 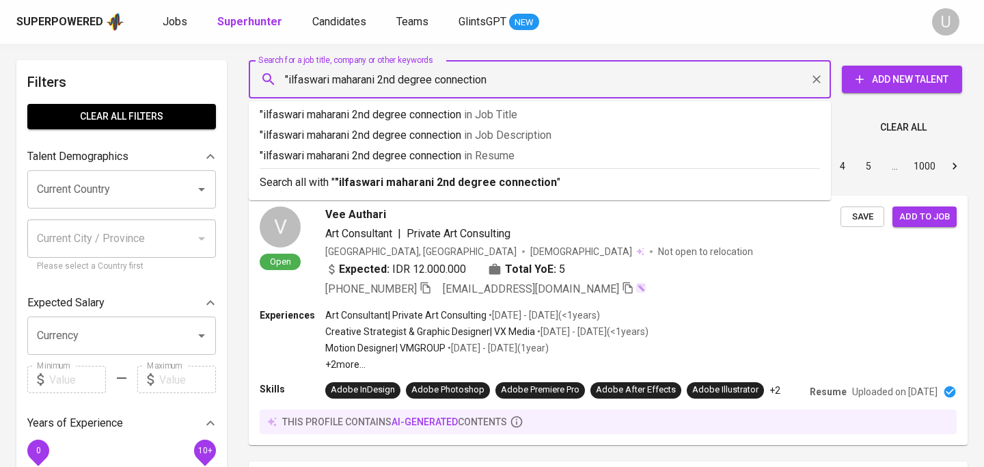 I want to click on p: this profile contains contents, so click(x=394, y=422).